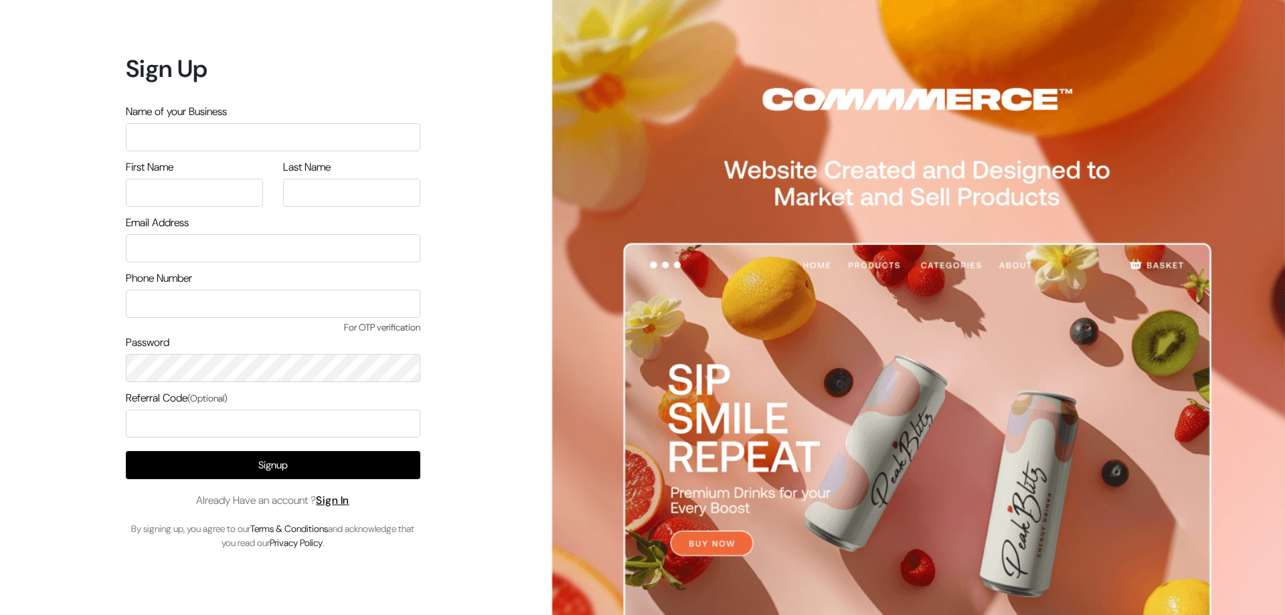 This screenshot has width=1285, height=615. Describe the element at coordinates (159, 278) in the screenshot. I see `label: Phone Number` at that location.